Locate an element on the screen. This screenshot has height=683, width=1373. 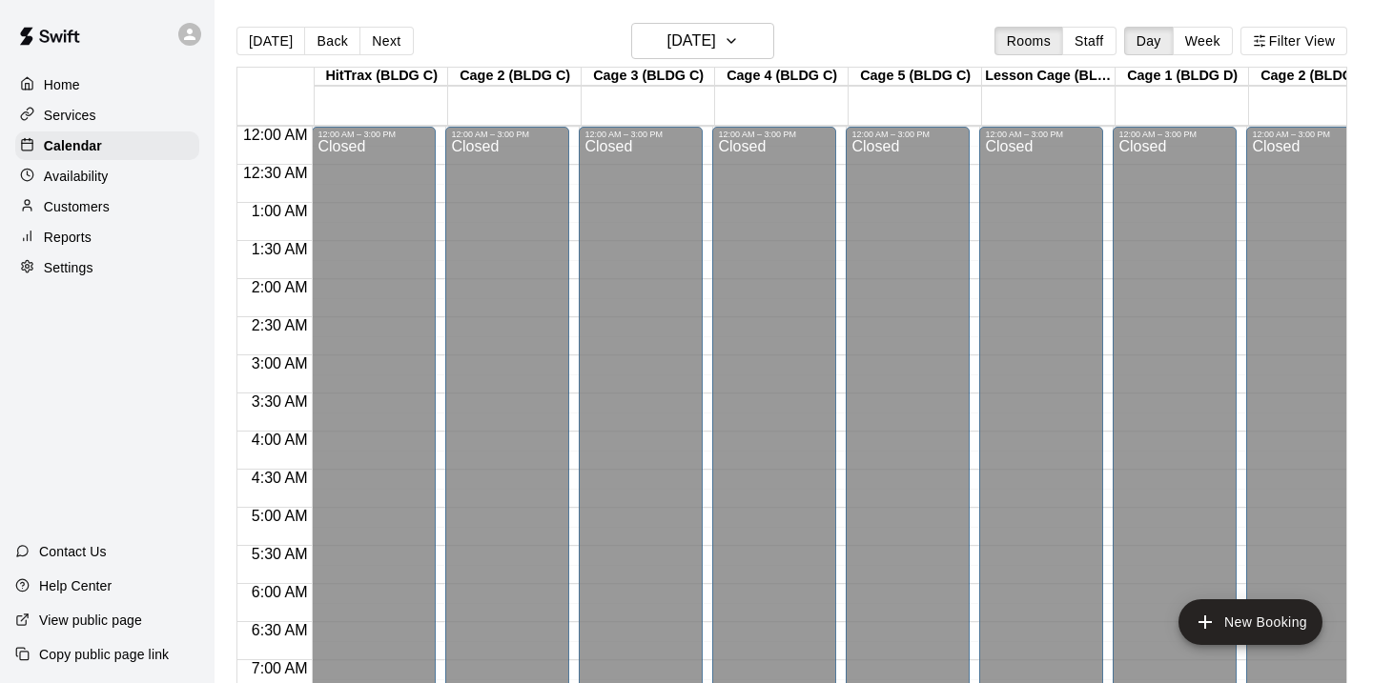
span: 6:30 AM is located at coordinates (279, 630).